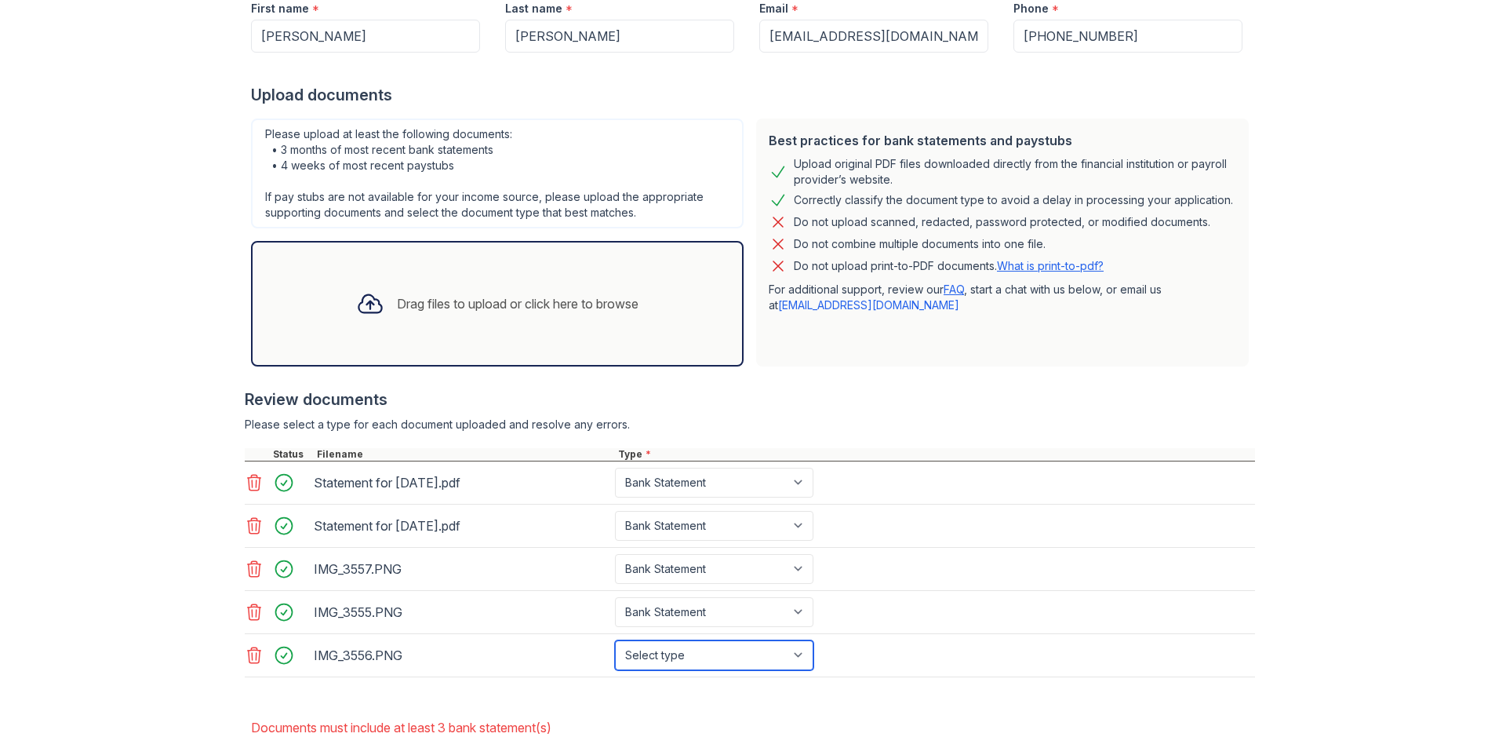 The height and width of the screenshot is (748, 1506). I want to click on div: IMG_3557.PNG, so click(461, 569).